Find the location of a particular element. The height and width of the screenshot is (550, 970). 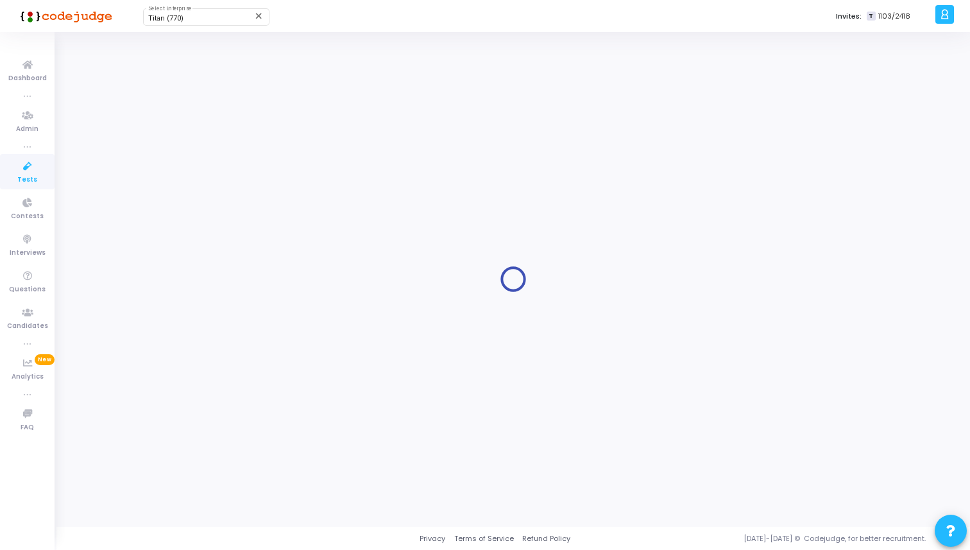

img: logo is located at coordinates (64, 16).